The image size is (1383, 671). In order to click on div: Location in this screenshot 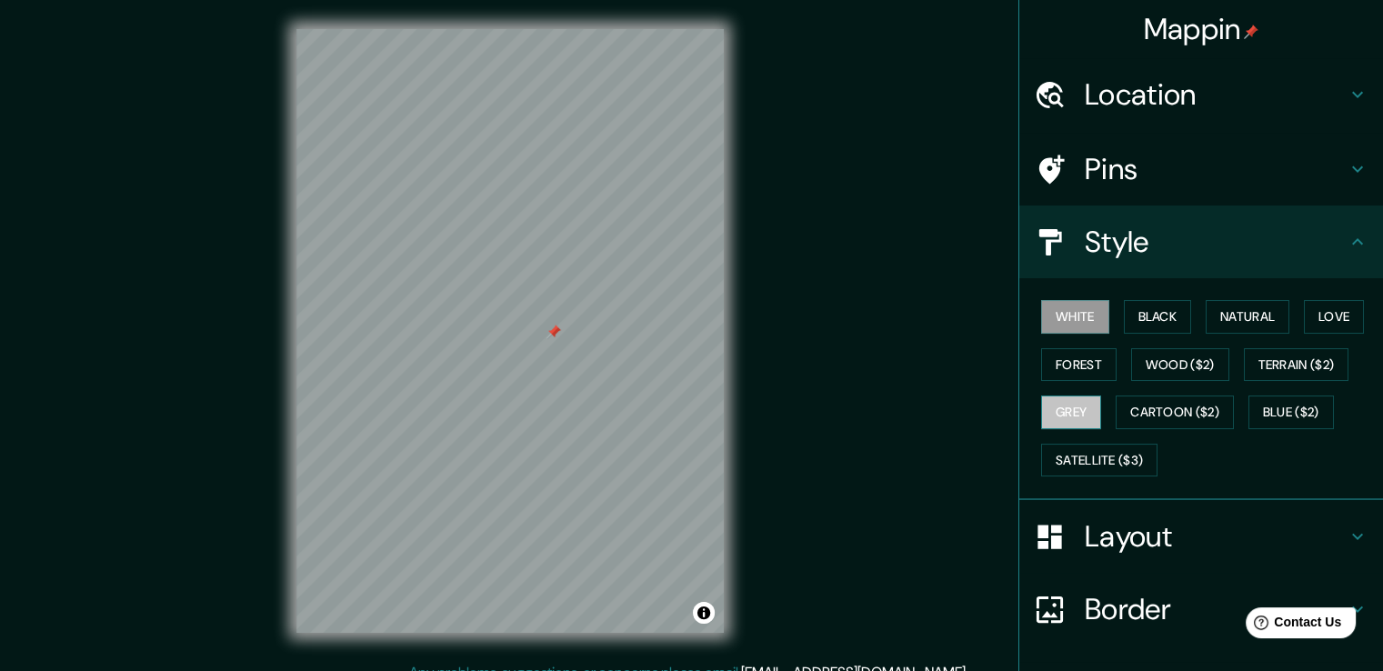, I will do `click(1201, 95)`.